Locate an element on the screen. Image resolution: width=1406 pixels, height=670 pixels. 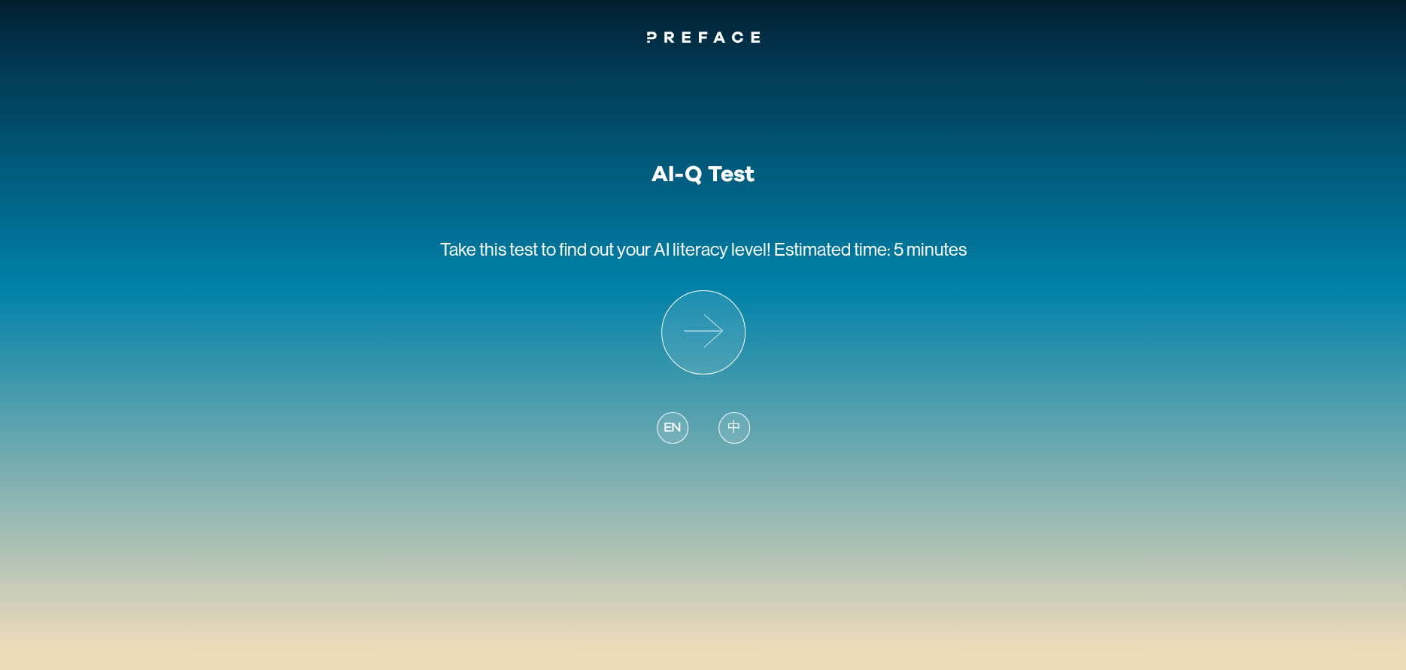
span: Estimated time: 5 minutes is located at coordinates (870, 249).